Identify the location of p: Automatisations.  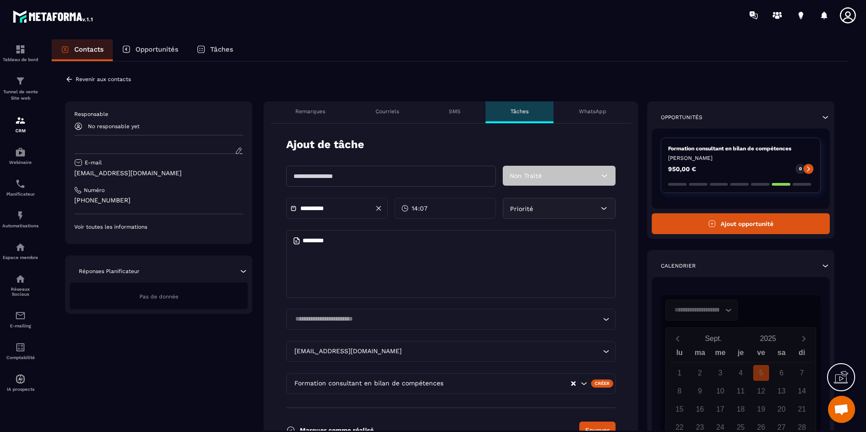
(20, 226).